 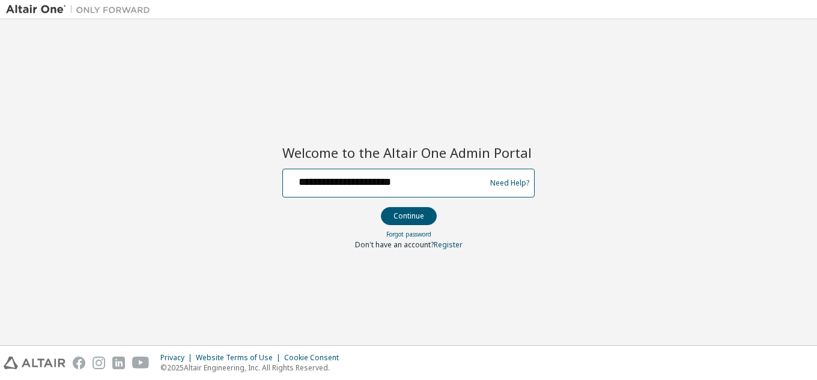 What do you see at coordinates (409, 153) in the screenshot?
I see `h2: Welcome to the Altair One Admin Portal` at bounding box center [409, 153].